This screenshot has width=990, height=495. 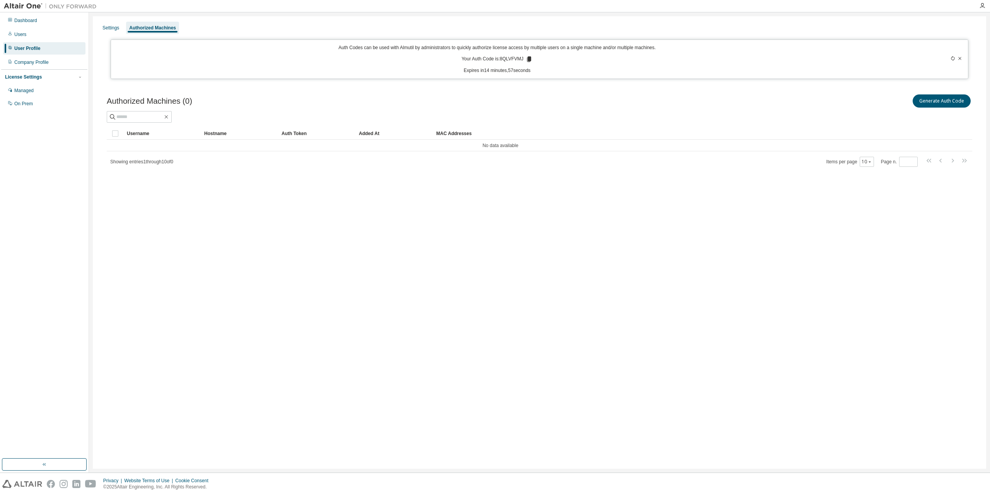 What do you see at coordinates (150, 480) in the screenshot?
I see `div: Website Terms of Use` at bounding box center [150, 480].